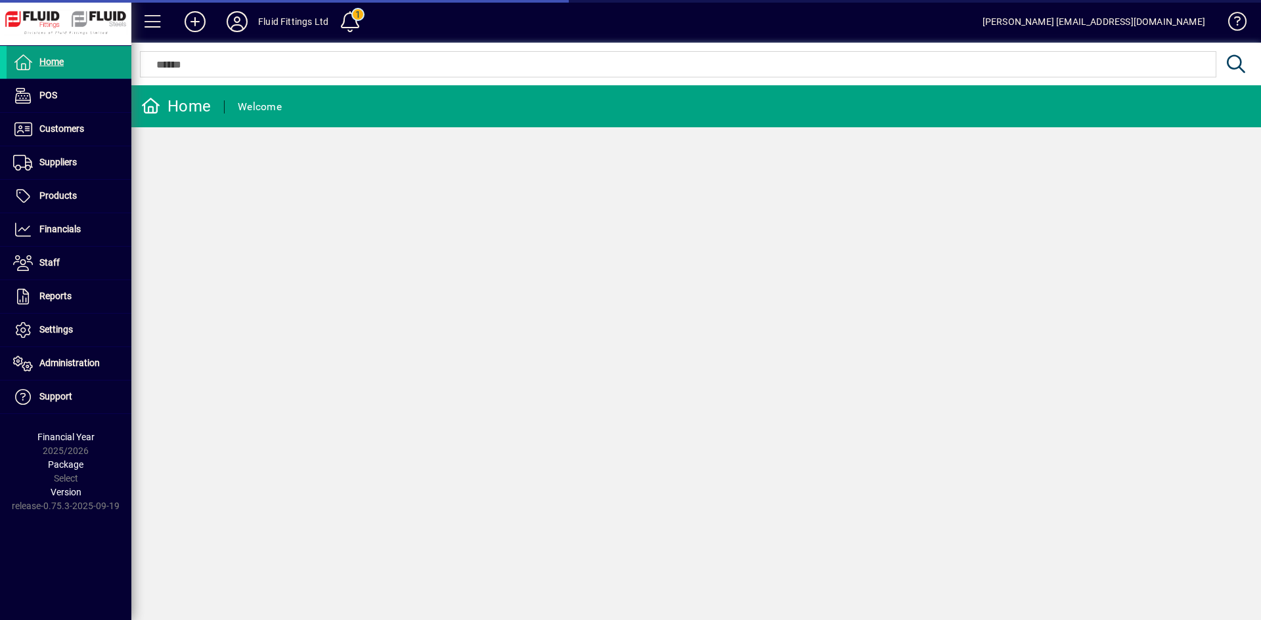 This screenshot has height=620, width=1261. What do you see at coordinates (60, 229) in the screenshot?
I see `span: Financials` at bounding box center [60, 229].